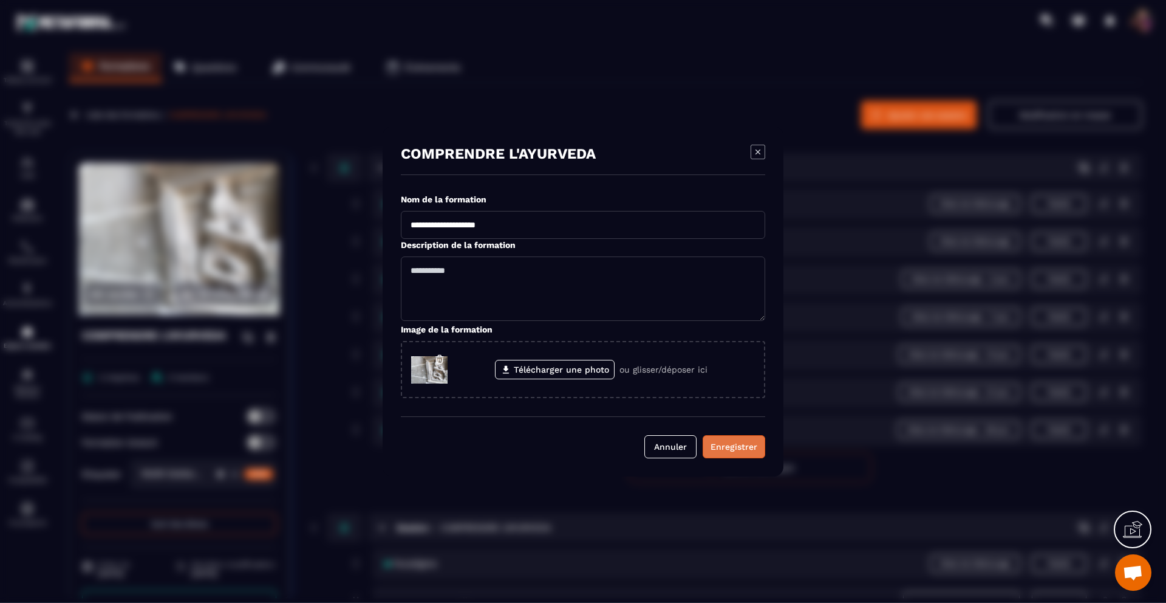  Describe the element at coordinates (734, 446) in the screenshot. I see `div: Enregistrer` at that location.